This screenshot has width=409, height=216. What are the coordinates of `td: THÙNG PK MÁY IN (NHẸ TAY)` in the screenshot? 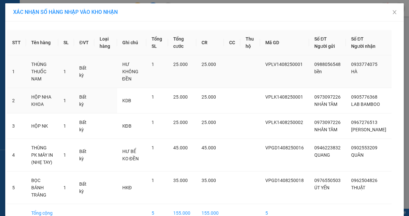 It's located at (42, 155).